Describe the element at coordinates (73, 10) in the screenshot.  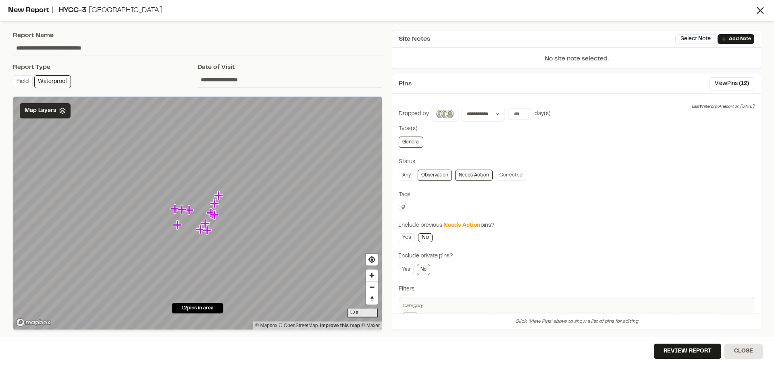
I see `span: HYCC-3` at that location.